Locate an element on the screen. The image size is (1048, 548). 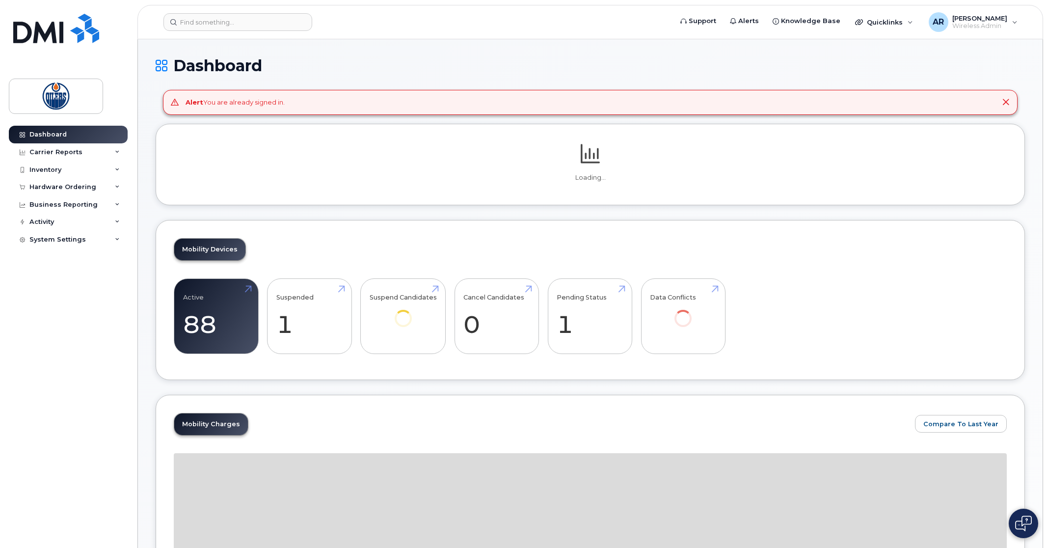
h1: Dashboard is located at coordinates (590, 65).